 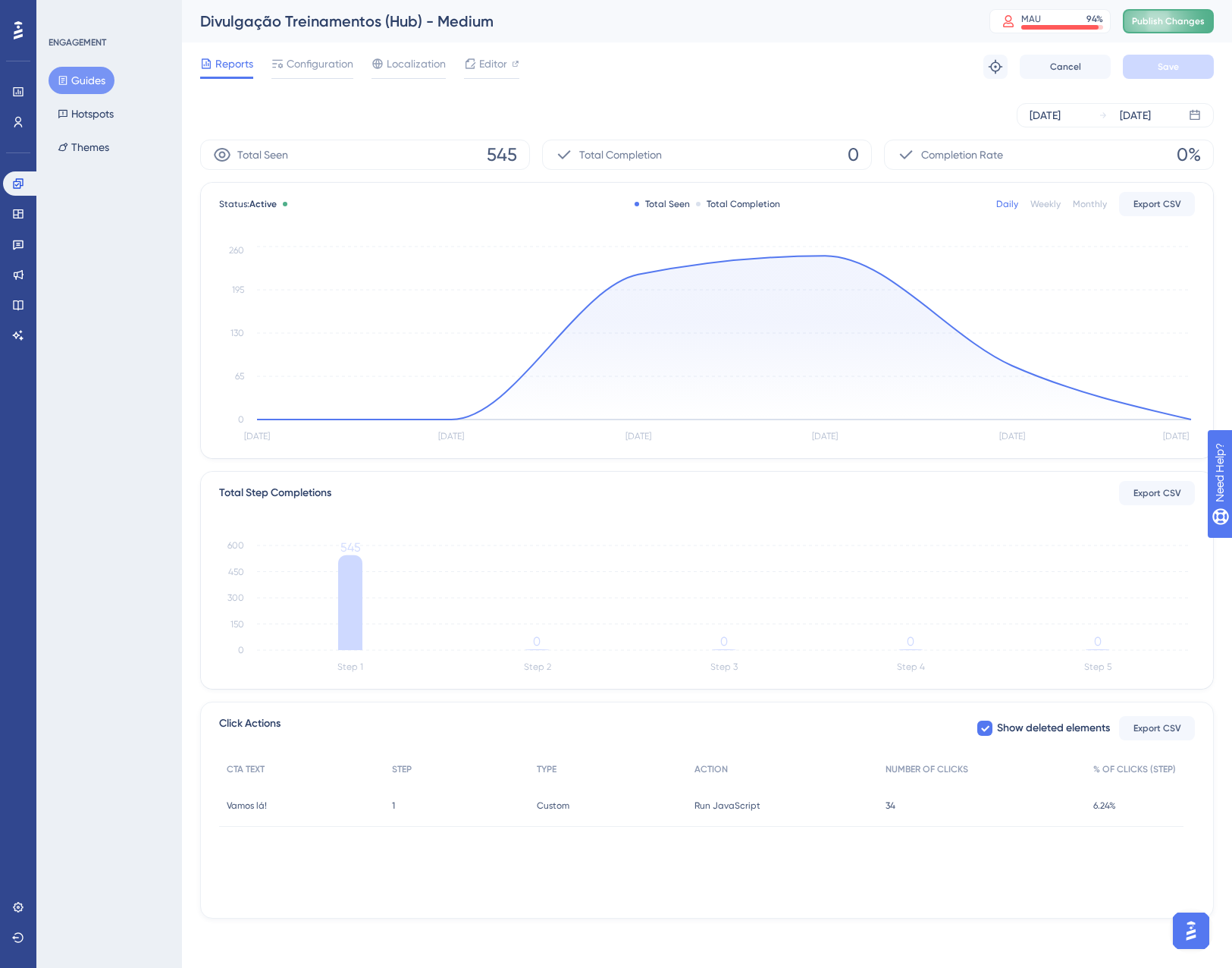 I want to click on span: Save, so click(x=1168, y=67).